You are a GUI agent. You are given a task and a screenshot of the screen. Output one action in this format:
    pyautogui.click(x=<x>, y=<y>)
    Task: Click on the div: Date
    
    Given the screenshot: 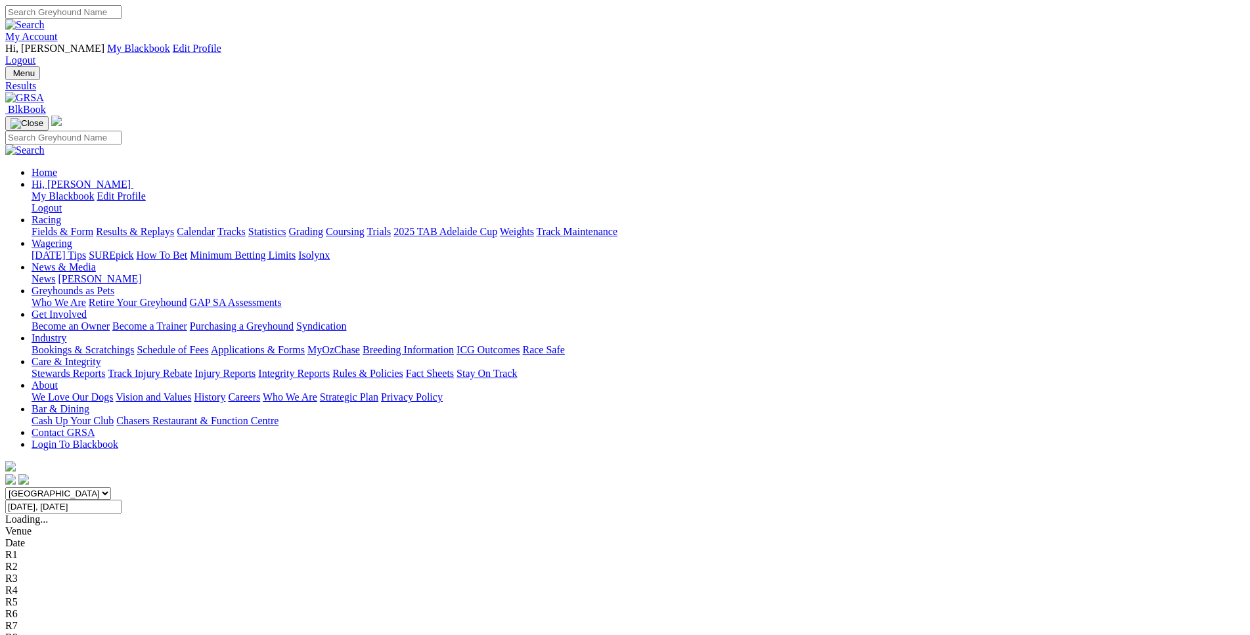 What is the action you would take?
    pyautogui.click(x=625, y=543)
    